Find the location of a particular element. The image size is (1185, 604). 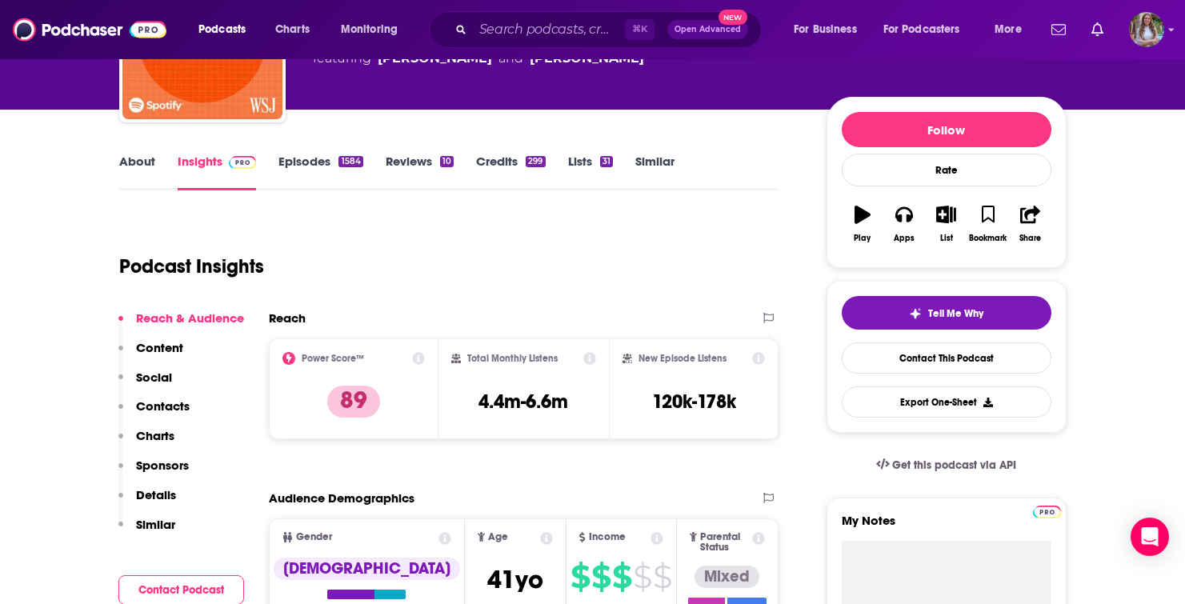

h3: 4.4m-6.6m is located at coordinates (523, 402).